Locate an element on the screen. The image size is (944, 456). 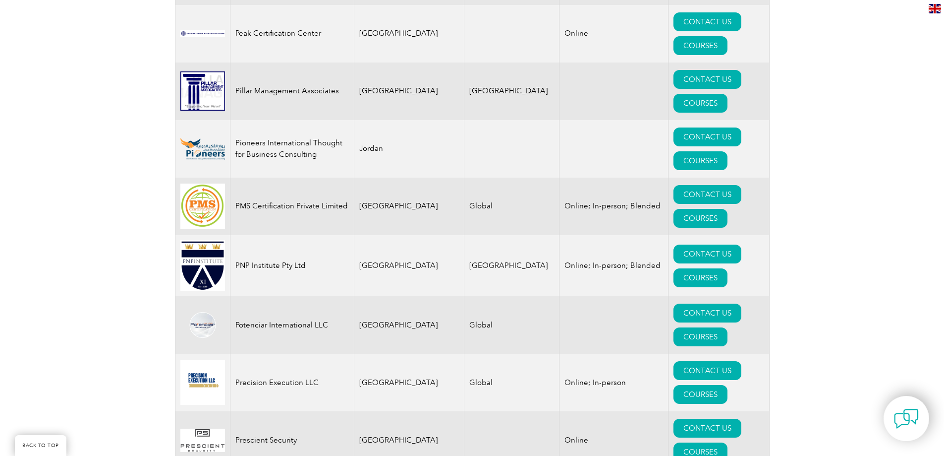
img: 05083563-4e3a-f011-b4cb-000d3ad1ee32-logo.png is located at coordinates (203, 149).